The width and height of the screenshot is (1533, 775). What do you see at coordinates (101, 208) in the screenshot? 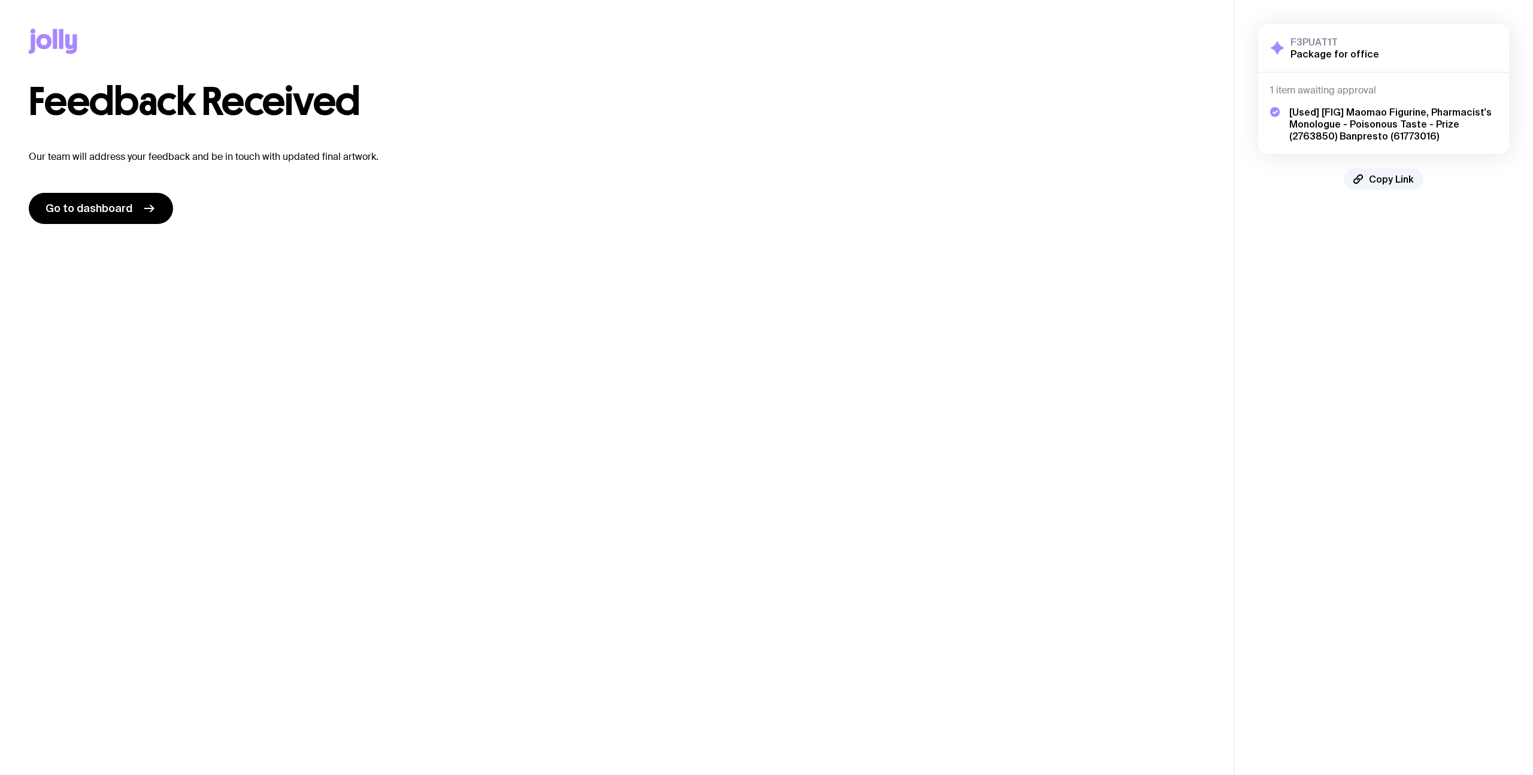
I see `a: Go to dashboard` at bounding box center [101, 208].